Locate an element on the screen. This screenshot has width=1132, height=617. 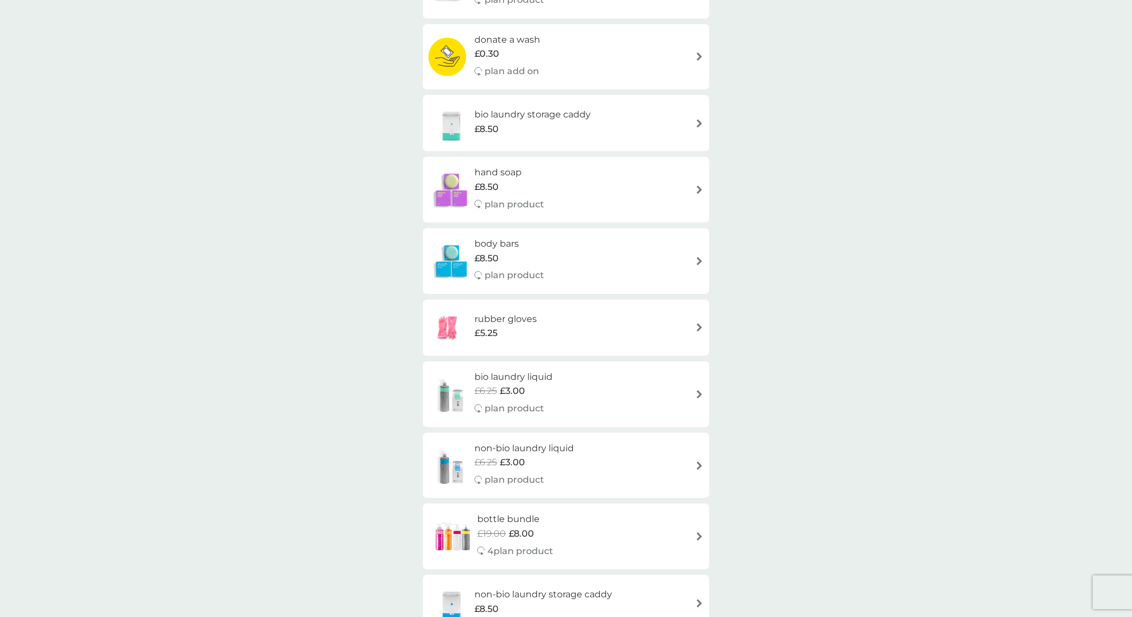
h6: bio laundry liquid is located at coordinates (513, 377).